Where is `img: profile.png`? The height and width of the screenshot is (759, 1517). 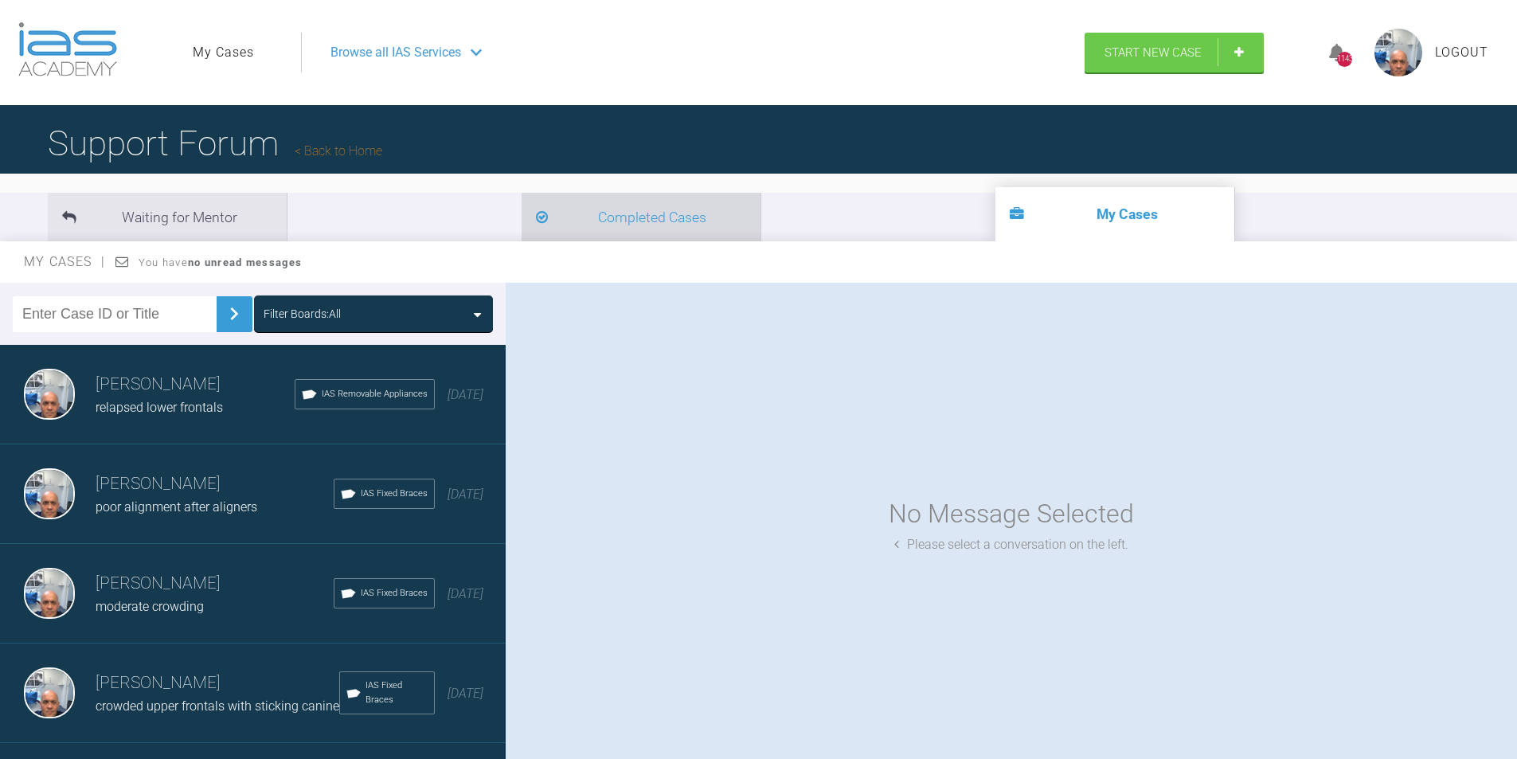
img: profile.png is located at coordinates (1398, 53).